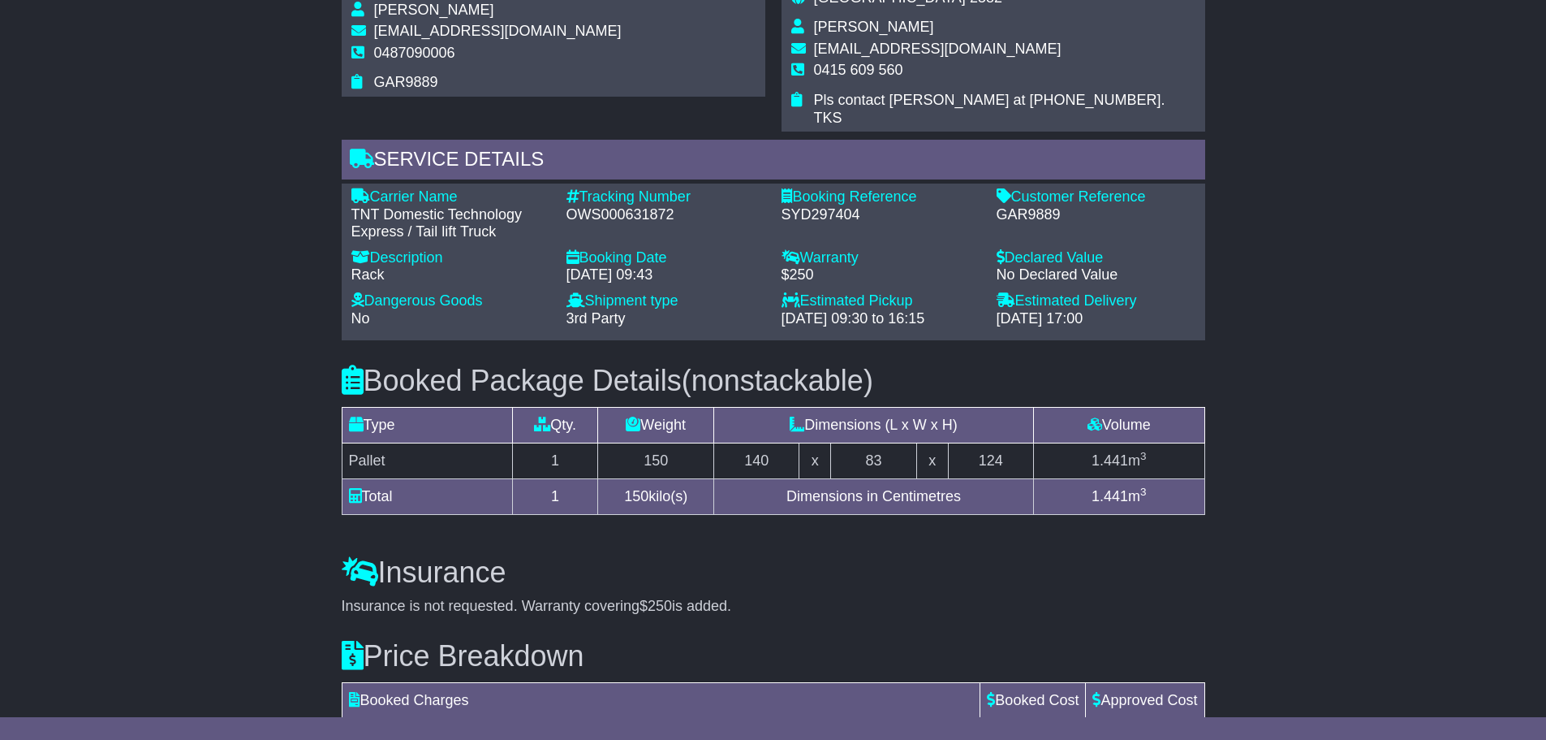 The height and width of the screenshot is (740, 1546). What do you see at coordinates (774, 606) in the screenshot?
I see `div: Insurance is not requested. Warranty covering is added.` at bounding box center [774, 606].